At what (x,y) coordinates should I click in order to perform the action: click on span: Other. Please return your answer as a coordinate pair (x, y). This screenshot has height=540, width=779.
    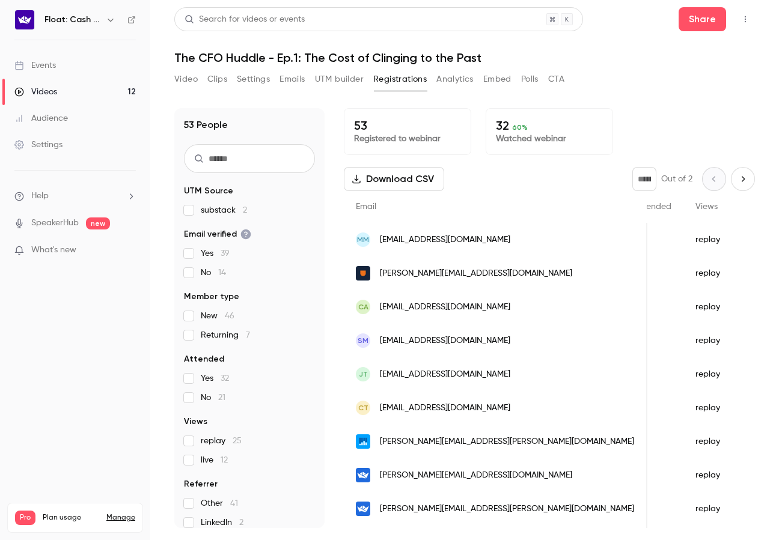
    Looking at the image, I should click on (219, 504).